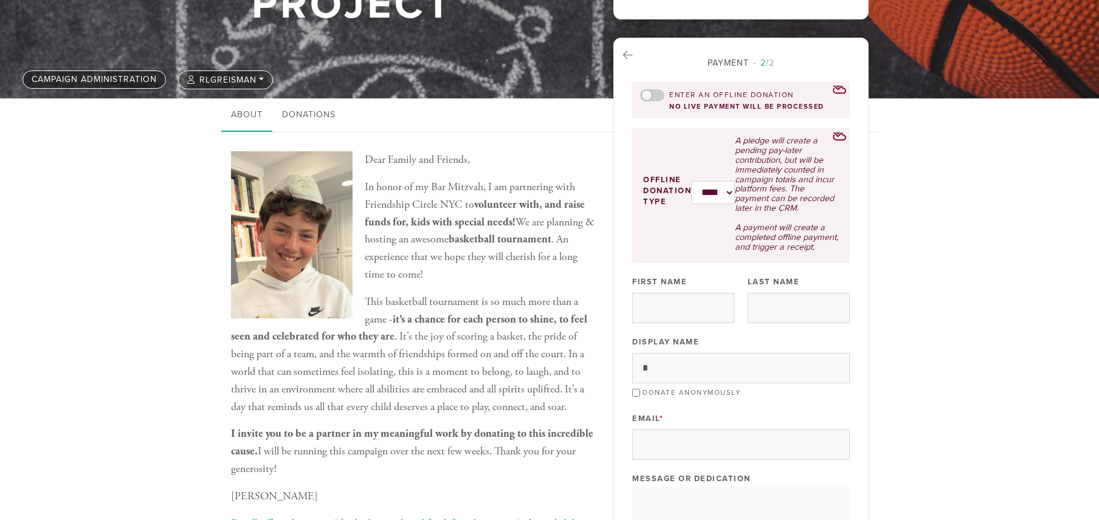 This screenshot has height=520, width=1099. What do you see at coordinates (413, 231) in the screenshot?
I see `p: In honor of my Bar Mitzvah, I am partnering with Friendship Circle NYC to We are planning & hosti...` at bounding box center [413, 231].